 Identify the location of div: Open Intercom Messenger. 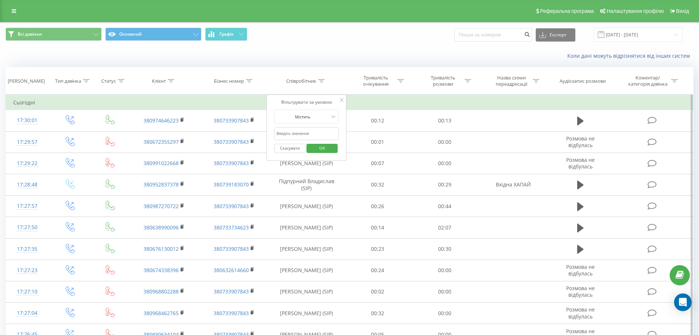
(683, 302).